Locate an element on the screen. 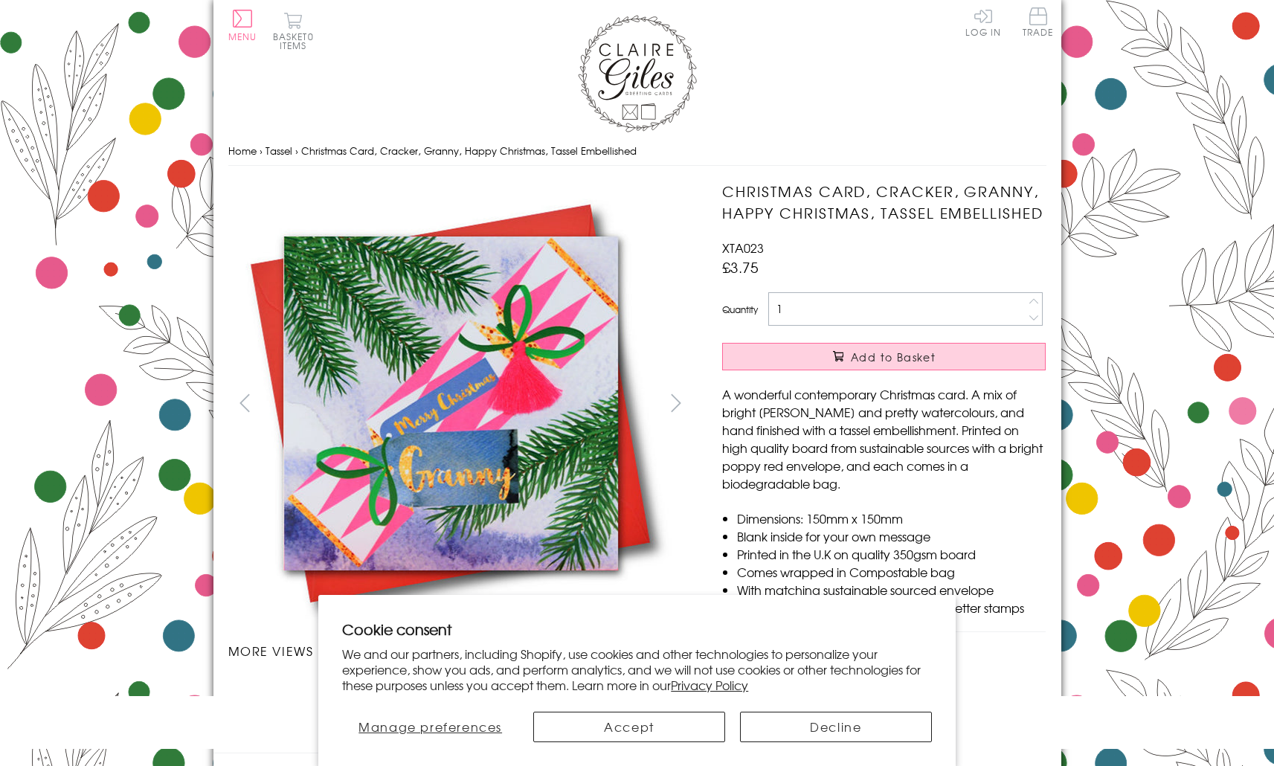 The width and height of the screenshot is (1274, 766). span: 0 items is located at coordinates (297, 41).